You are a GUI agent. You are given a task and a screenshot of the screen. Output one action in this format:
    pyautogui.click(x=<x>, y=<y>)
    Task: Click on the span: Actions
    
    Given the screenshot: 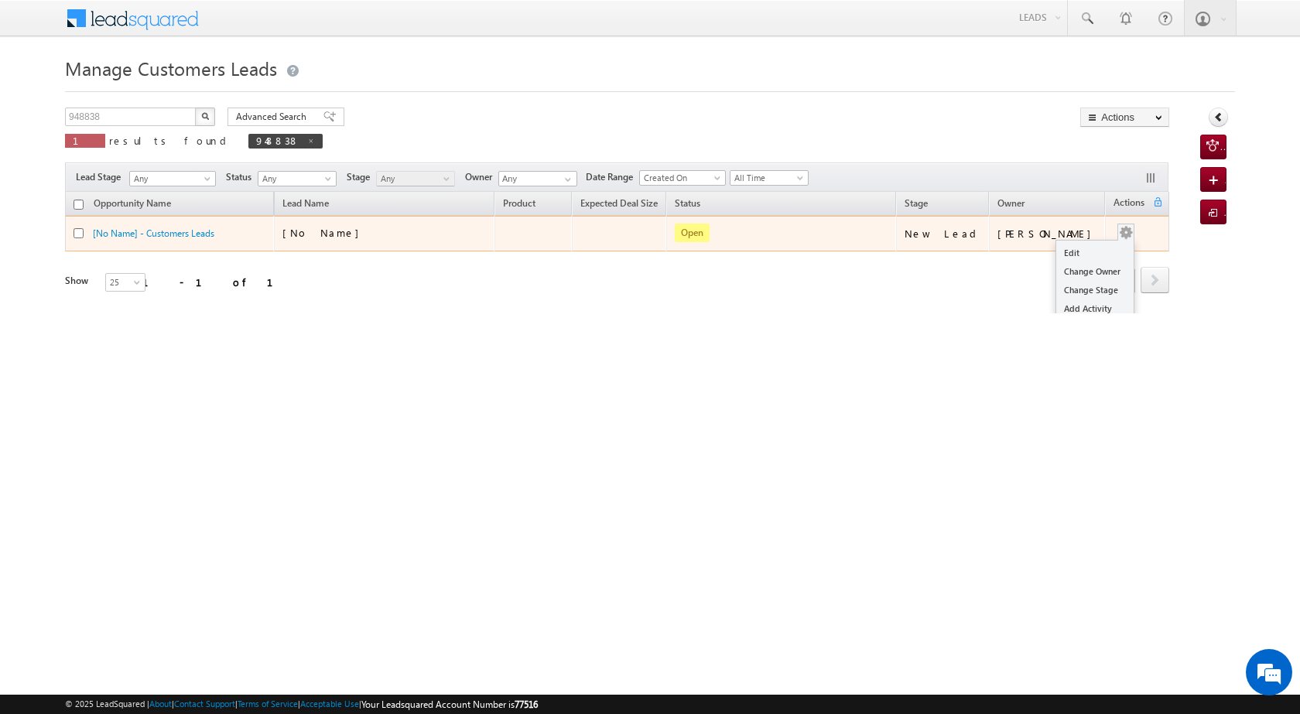 What is the action you would take?
    pyautogui.click(x=1129, y=204)
    